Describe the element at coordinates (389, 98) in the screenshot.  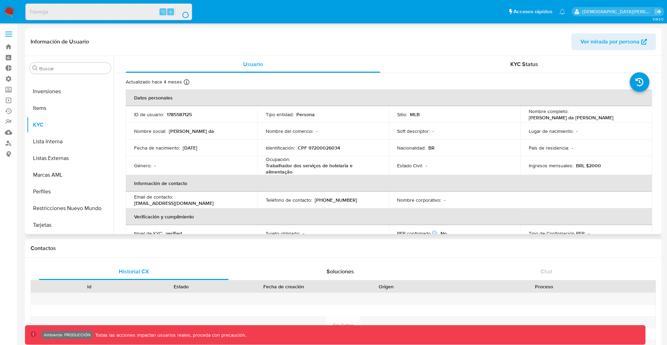
I see `th: Datos personales` at that location.